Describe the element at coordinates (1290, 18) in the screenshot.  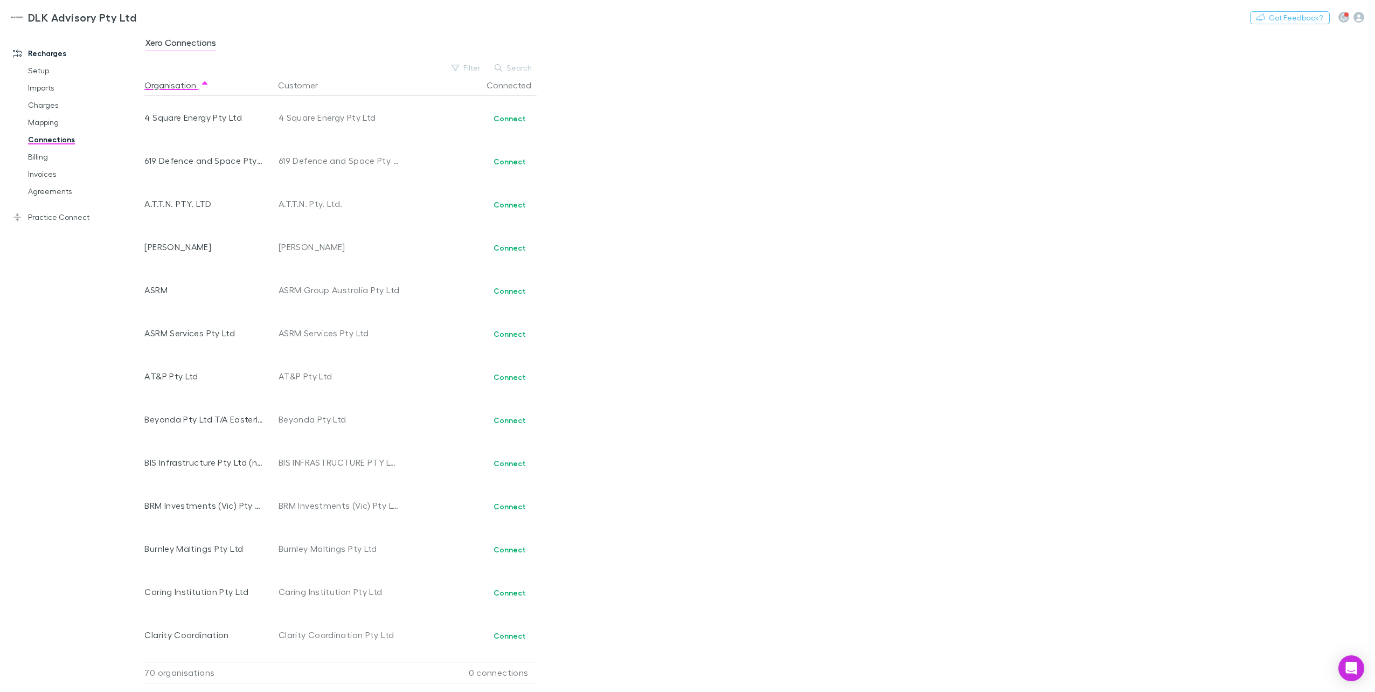
I see `button: Got Feedback?` at that location.